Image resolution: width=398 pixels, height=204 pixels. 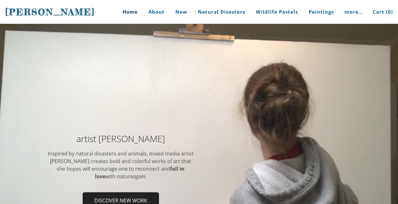 I want to click on em: again., so click(x=140, y=176).